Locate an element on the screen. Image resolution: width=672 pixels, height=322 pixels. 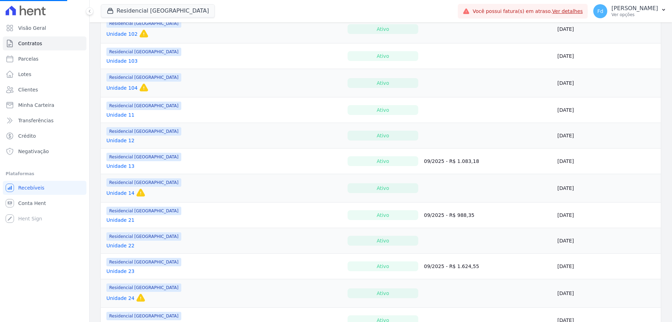
a: Unidade 22 is located at coordinates (120, 245).